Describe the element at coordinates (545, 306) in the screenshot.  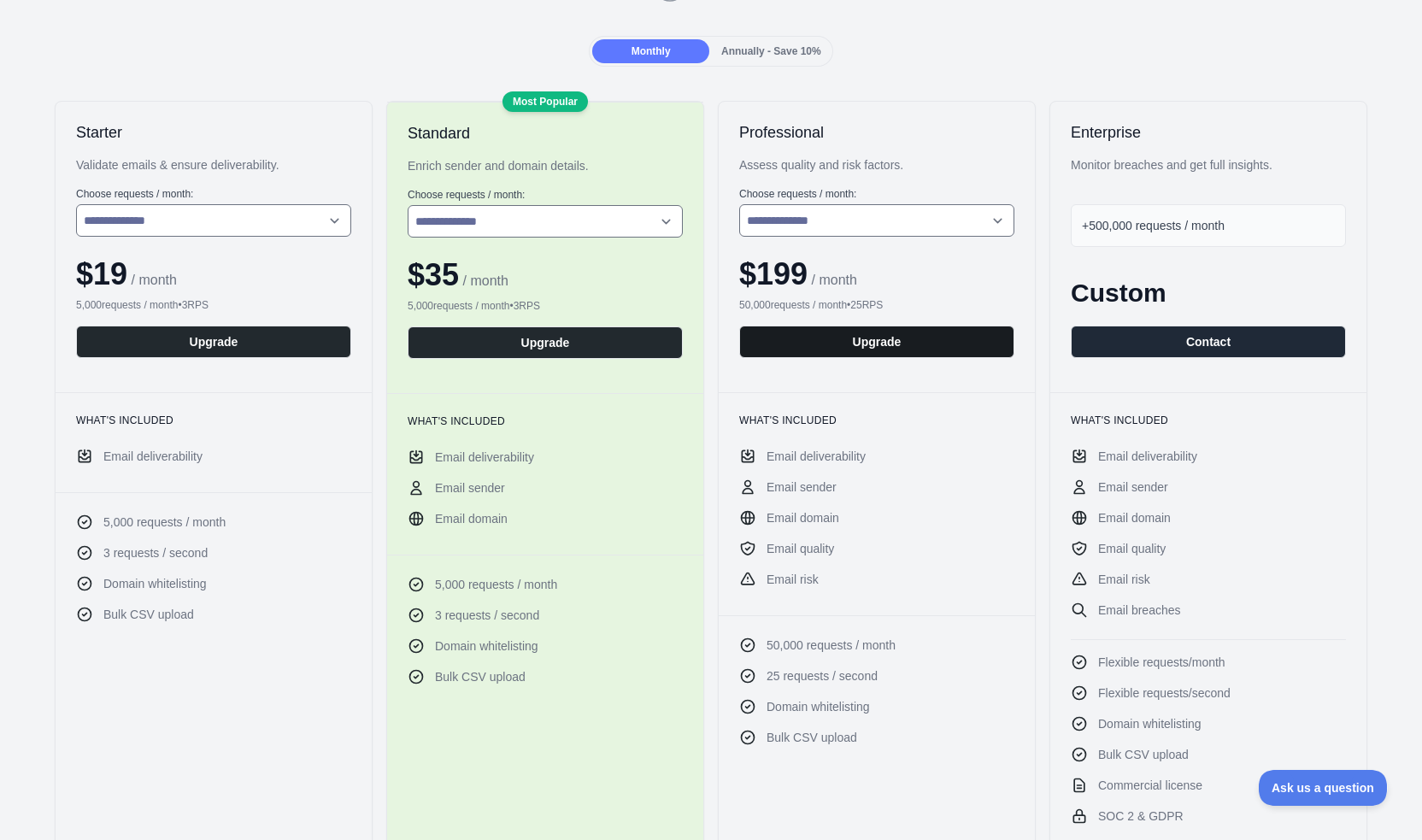
I see `div: 5,000 requests / month • 3 RPS` at that location.